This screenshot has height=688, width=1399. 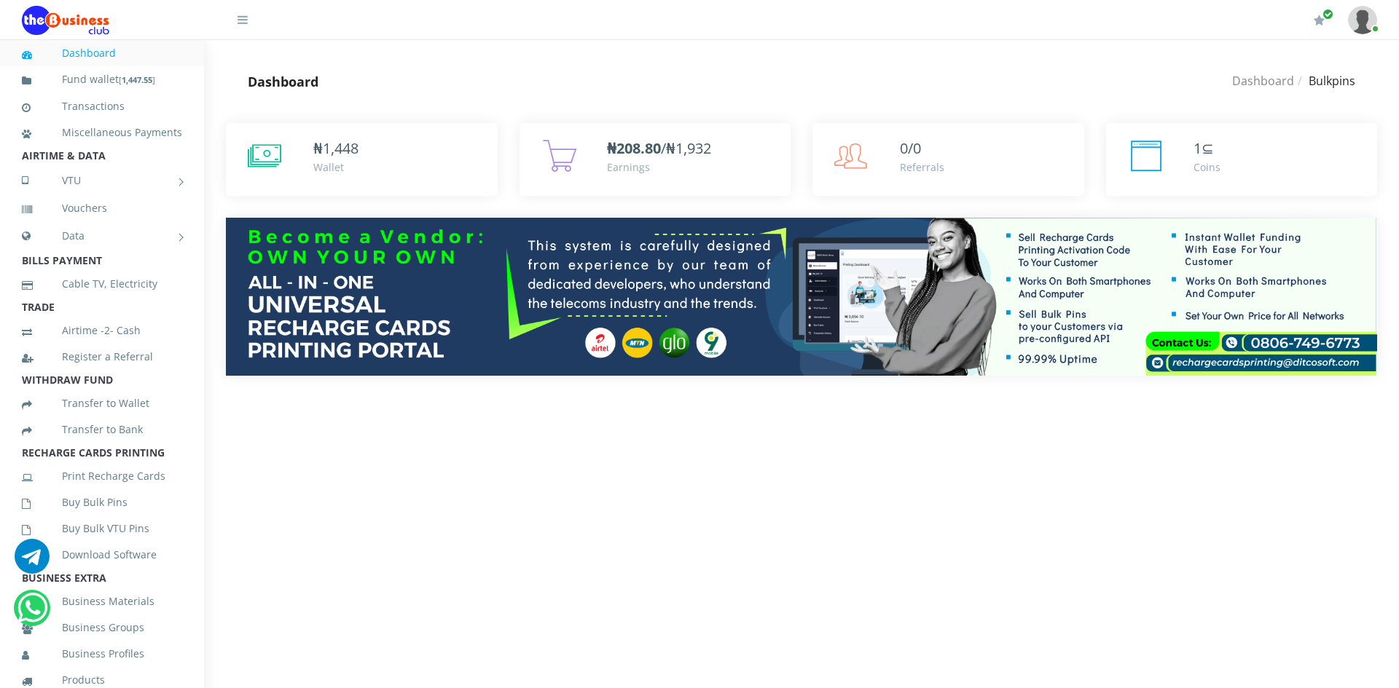 What do you see at coordinates (102, 555) in the screenshot?
I see `a: Download Software` at bounding box center [102, 555].